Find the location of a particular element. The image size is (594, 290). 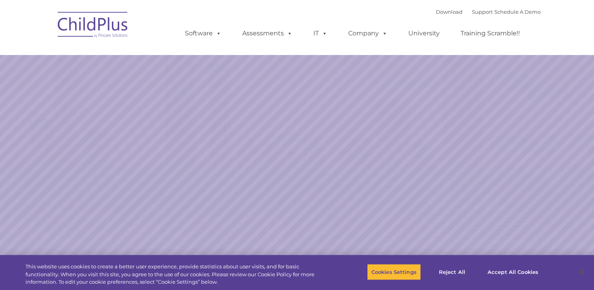

button: Close is located at coordinates (582, 272).